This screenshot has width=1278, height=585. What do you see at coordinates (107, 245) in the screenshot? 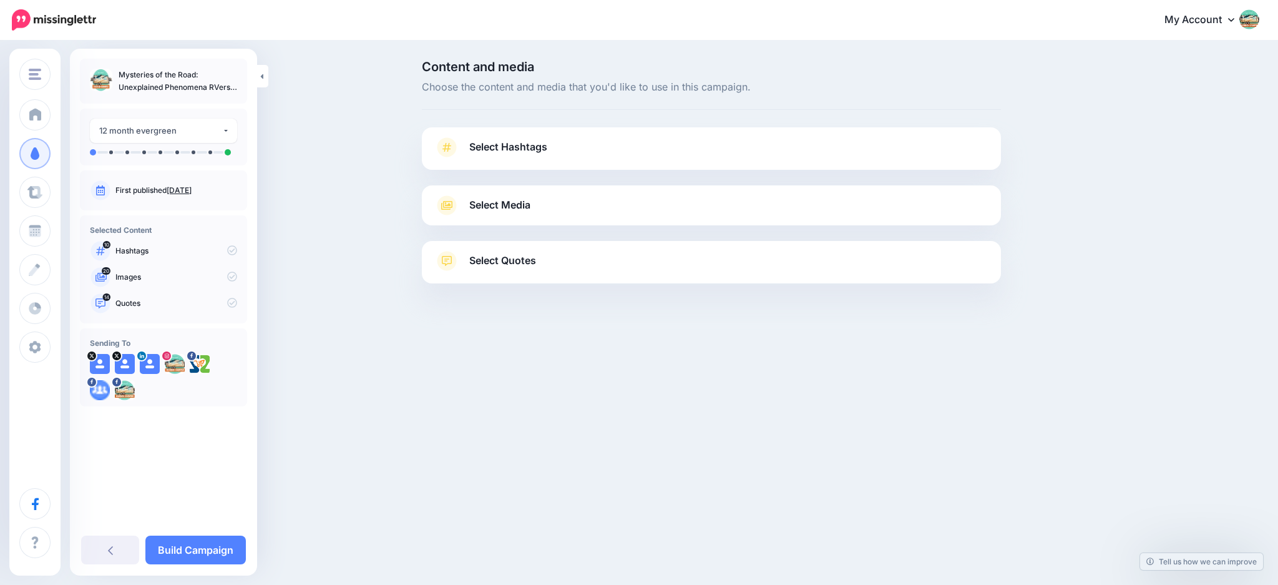
I see `span: 10` at bounding box center [107, 245].